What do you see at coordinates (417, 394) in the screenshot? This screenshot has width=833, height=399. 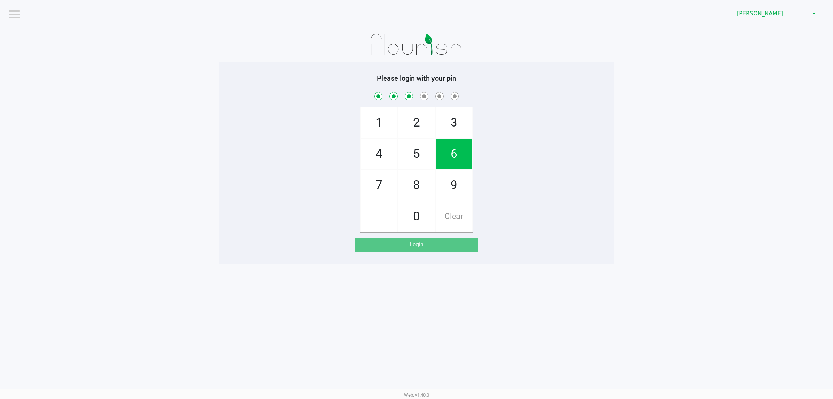 I see `span: Web: v1.40.0` at bounding box center [417, 394].